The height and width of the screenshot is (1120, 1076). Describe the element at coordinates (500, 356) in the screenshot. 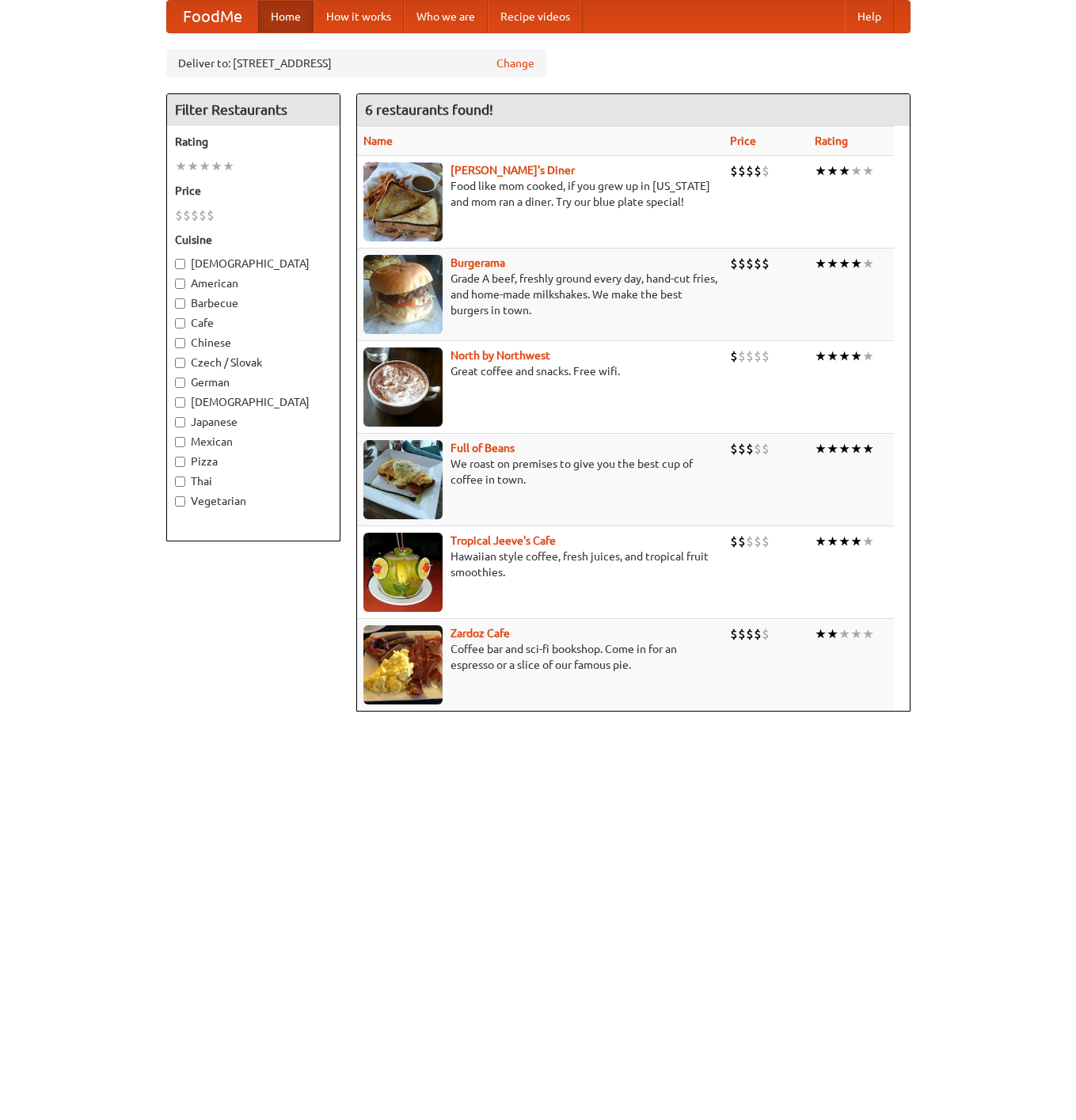

I see `a: North by Northwest` at that location.